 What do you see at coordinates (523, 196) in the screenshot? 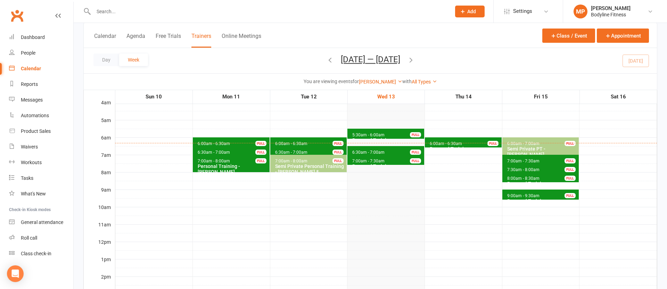
I see `span: 9:00am - 9:30am` at bounding box center [523, 196].